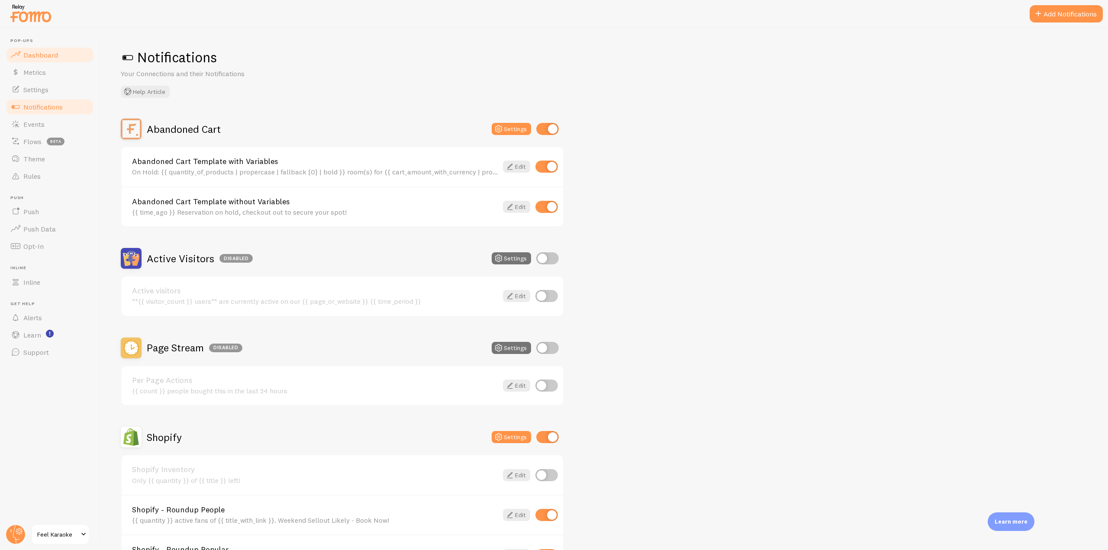  What do you see at coordinates (50, 55) in the screenshot?
I see `a: Dashboard` at bounding box center [50, 55].